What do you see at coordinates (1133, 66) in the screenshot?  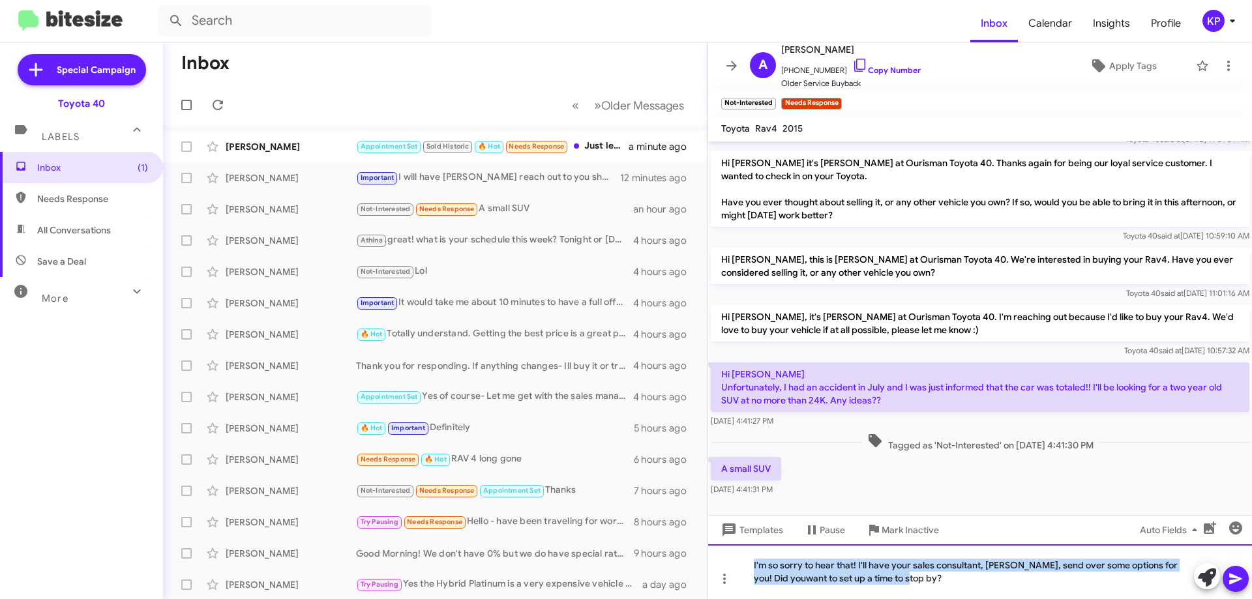 I see `span: Apply Tags` at bounding box center [1133, 66].